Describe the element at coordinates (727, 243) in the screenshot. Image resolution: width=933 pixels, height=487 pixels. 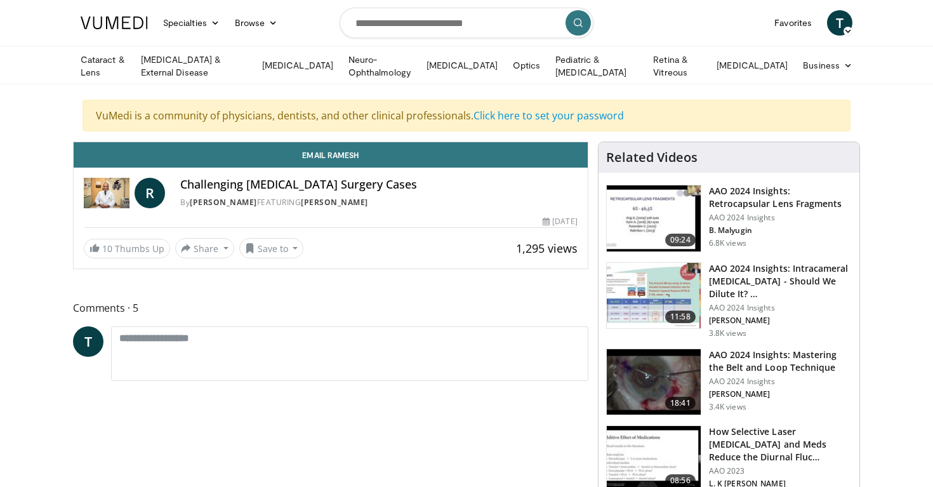
I see `p: 6.8K views` at that location.